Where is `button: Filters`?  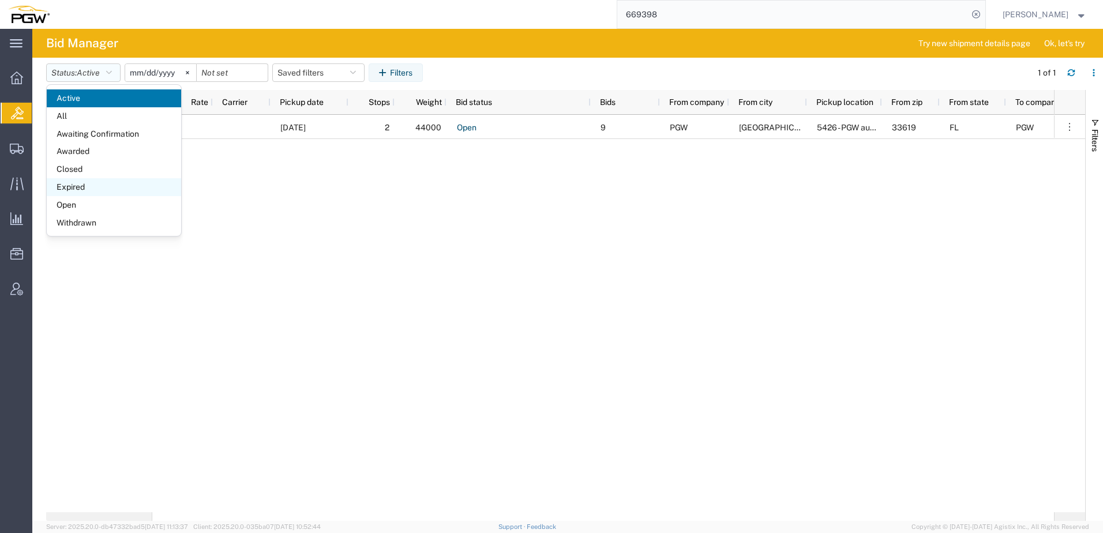 button: Filters is located at coordinates (396, 73).